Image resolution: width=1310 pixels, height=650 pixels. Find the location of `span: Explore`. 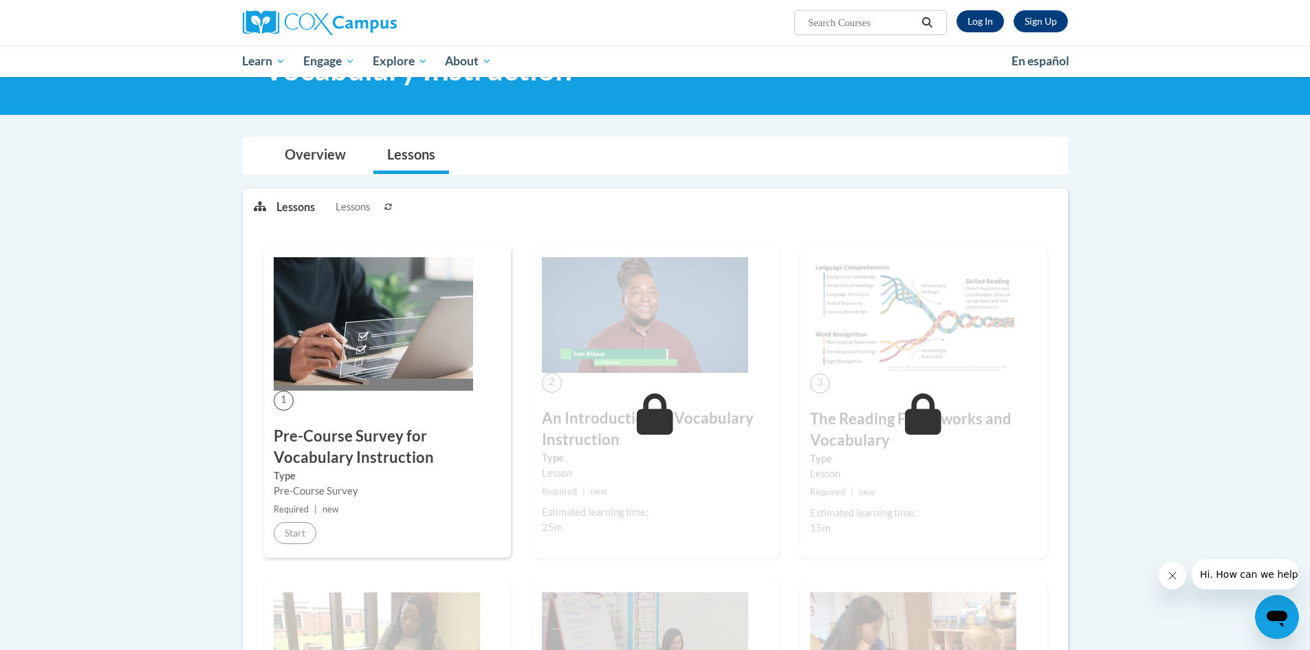

span: Explore is located at coordinates (400, 61).